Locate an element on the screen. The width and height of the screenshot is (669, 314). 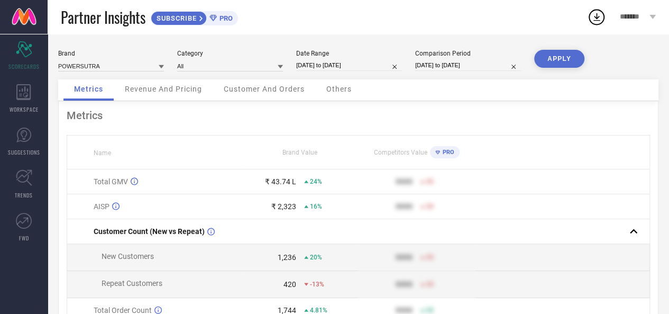
span: Brand Value is located at coordinates (300, 152).